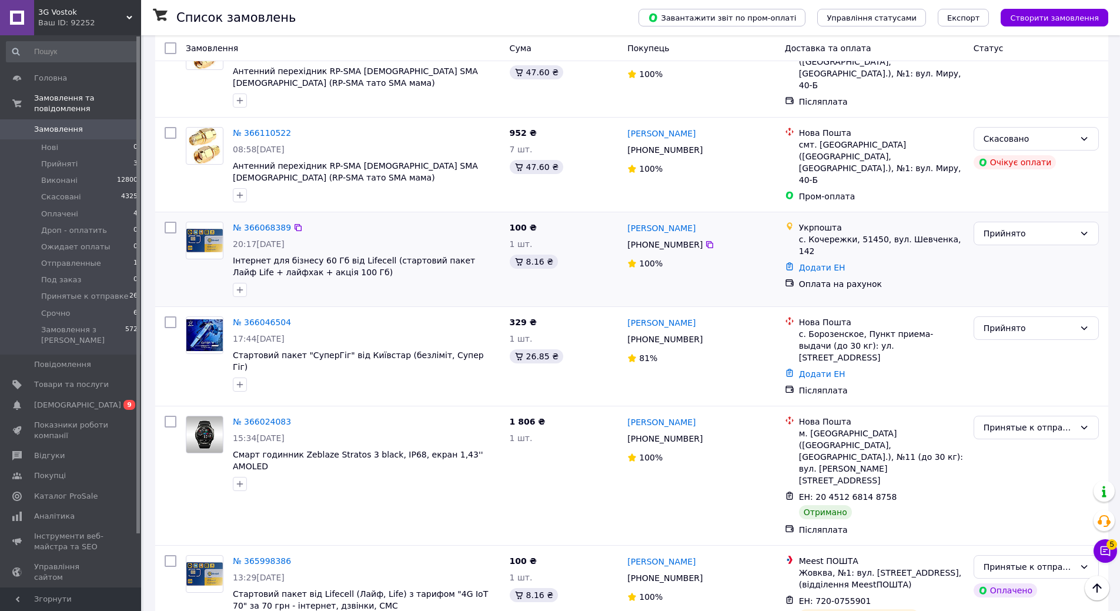 The height and width of the screenshot is (611, 1120). What do you see at coordinates (71, 385) in the screenshot?
I see `span: Товари та послуги` at bounding box center [71, 385].